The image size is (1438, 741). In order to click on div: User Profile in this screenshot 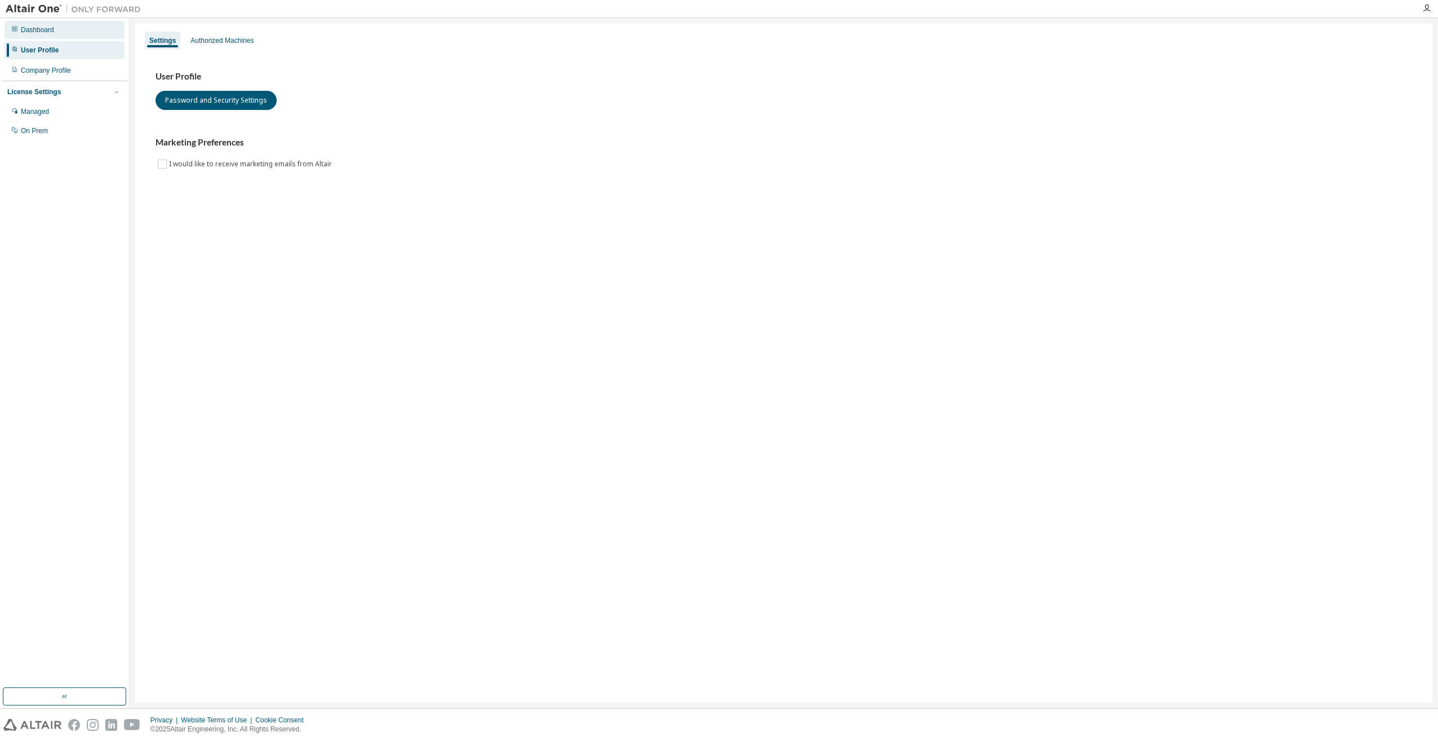, I will do `click(39, 50)`.